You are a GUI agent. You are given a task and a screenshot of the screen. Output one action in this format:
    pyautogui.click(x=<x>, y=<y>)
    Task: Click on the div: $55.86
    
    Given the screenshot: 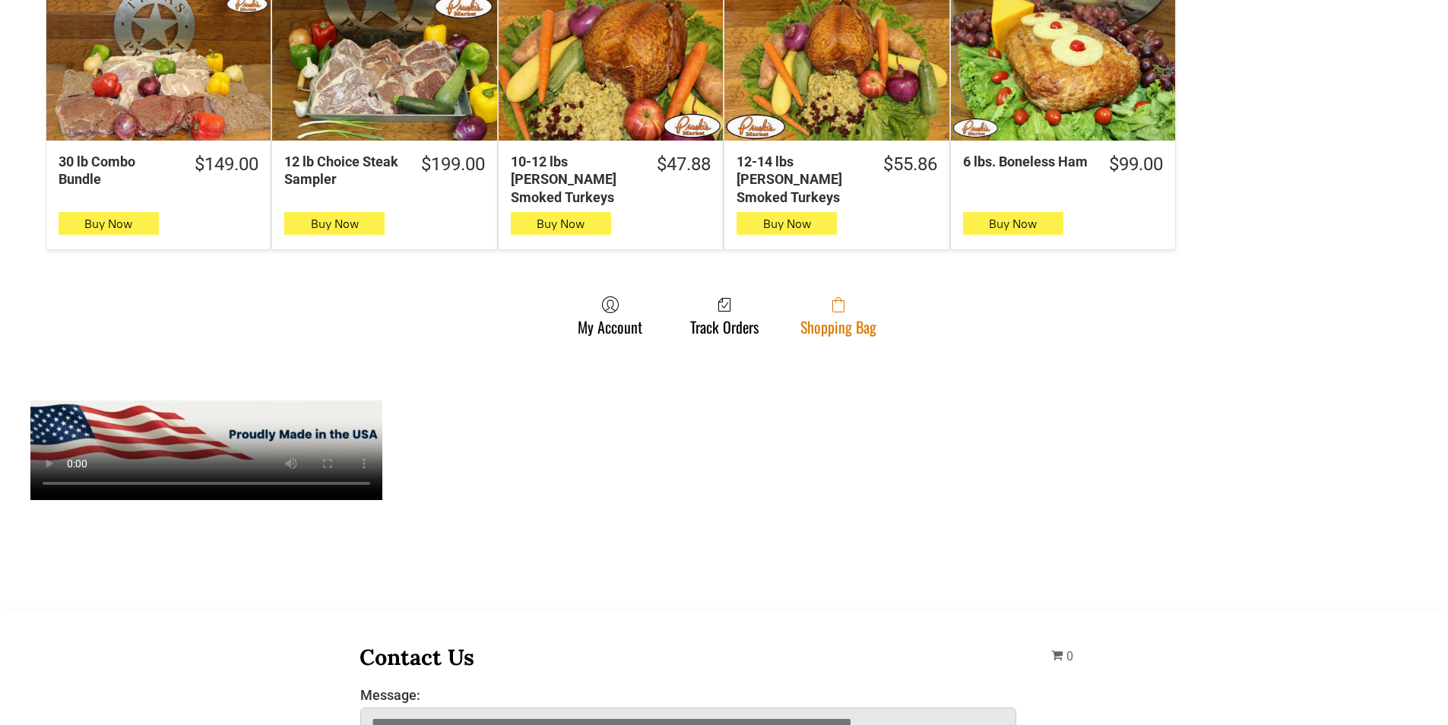 What is the action you would take?
    pyautogui.click(x=910, y=164)
    